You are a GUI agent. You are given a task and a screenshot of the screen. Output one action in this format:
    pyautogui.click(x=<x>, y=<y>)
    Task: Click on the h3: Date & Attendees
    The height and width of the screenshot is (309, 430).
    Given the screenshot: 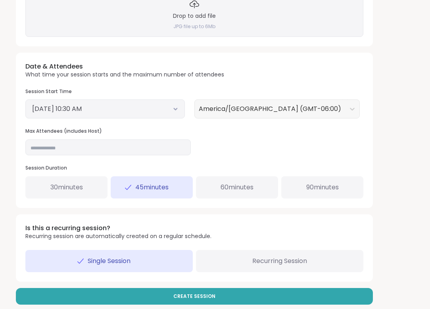 What is the action you would take?
    pyautogui.click(x=124, y=67)
    